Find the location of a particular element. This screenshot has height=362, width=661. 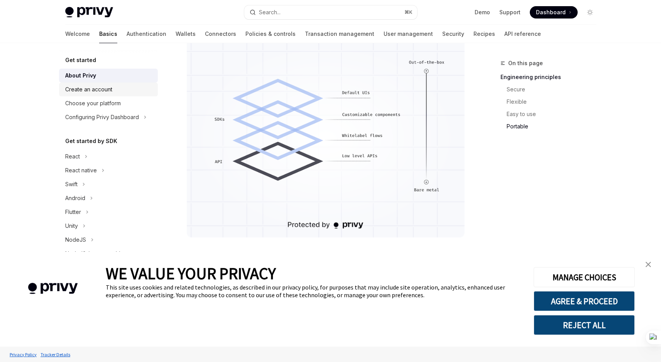

a: Flexible is located at coordinates (555, 102).